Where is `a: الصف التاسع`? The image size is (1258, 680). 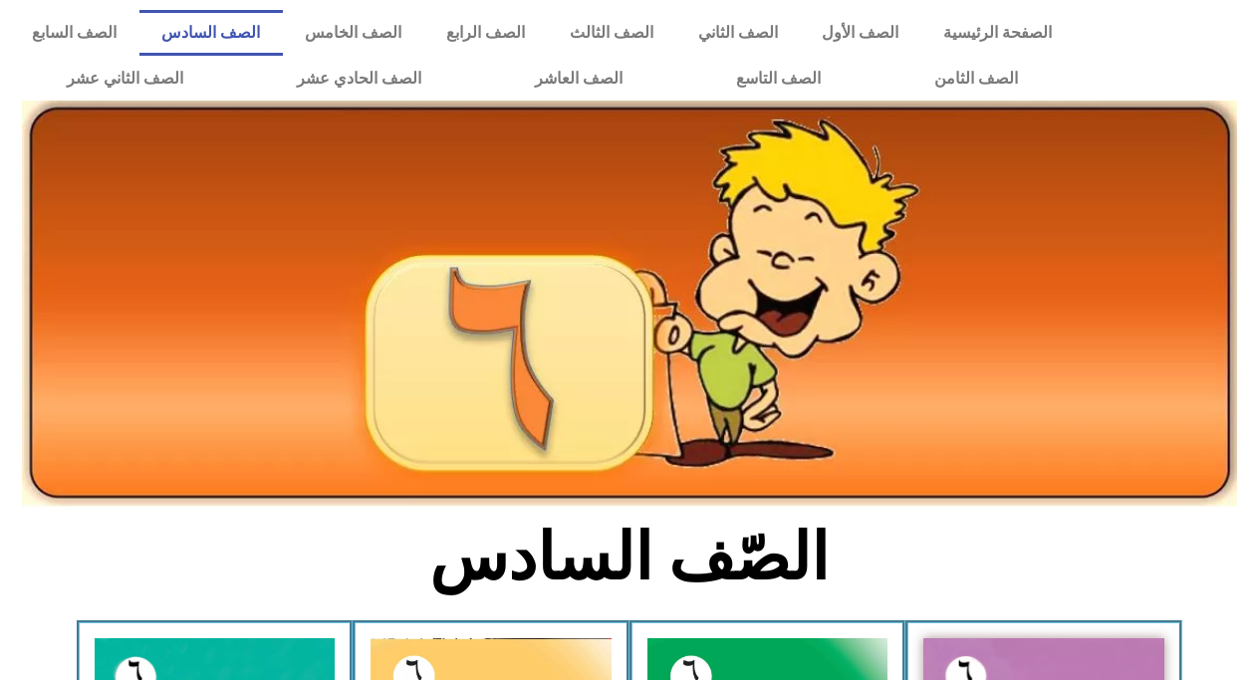 a: الصف التاسع is located at coordinates (778, 79).